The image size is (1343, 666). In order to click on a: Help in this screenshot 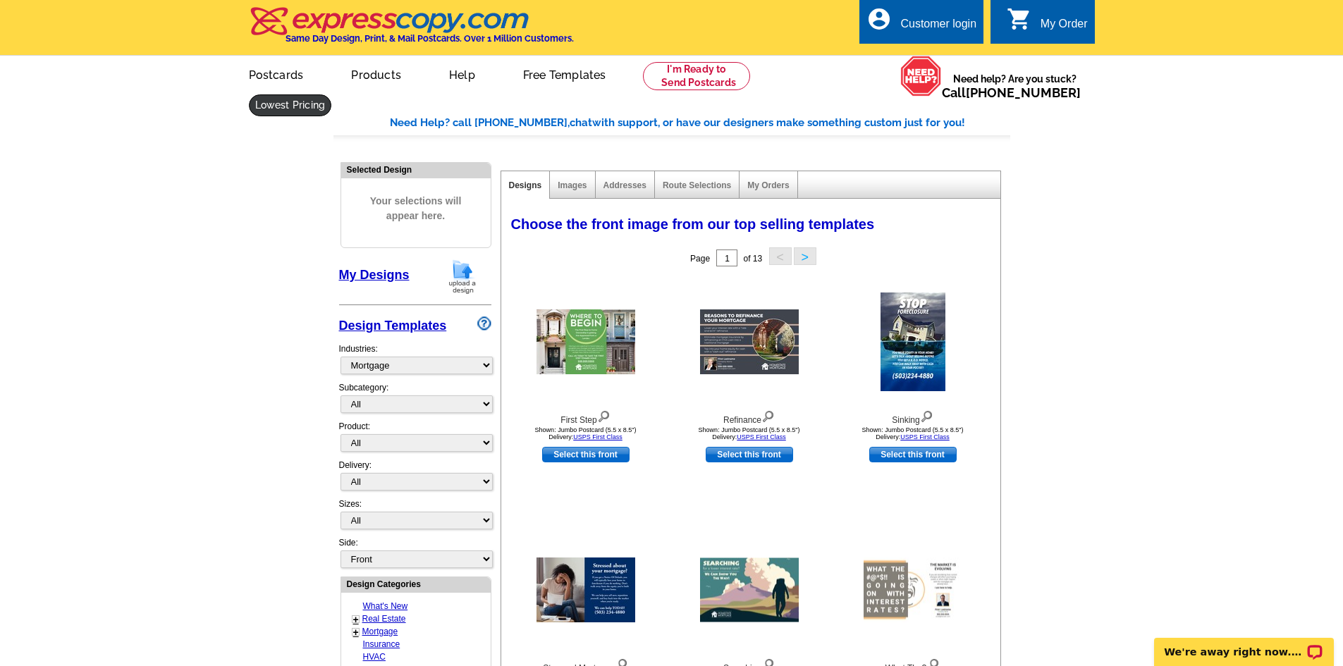, I will do `click(462, 73)`.